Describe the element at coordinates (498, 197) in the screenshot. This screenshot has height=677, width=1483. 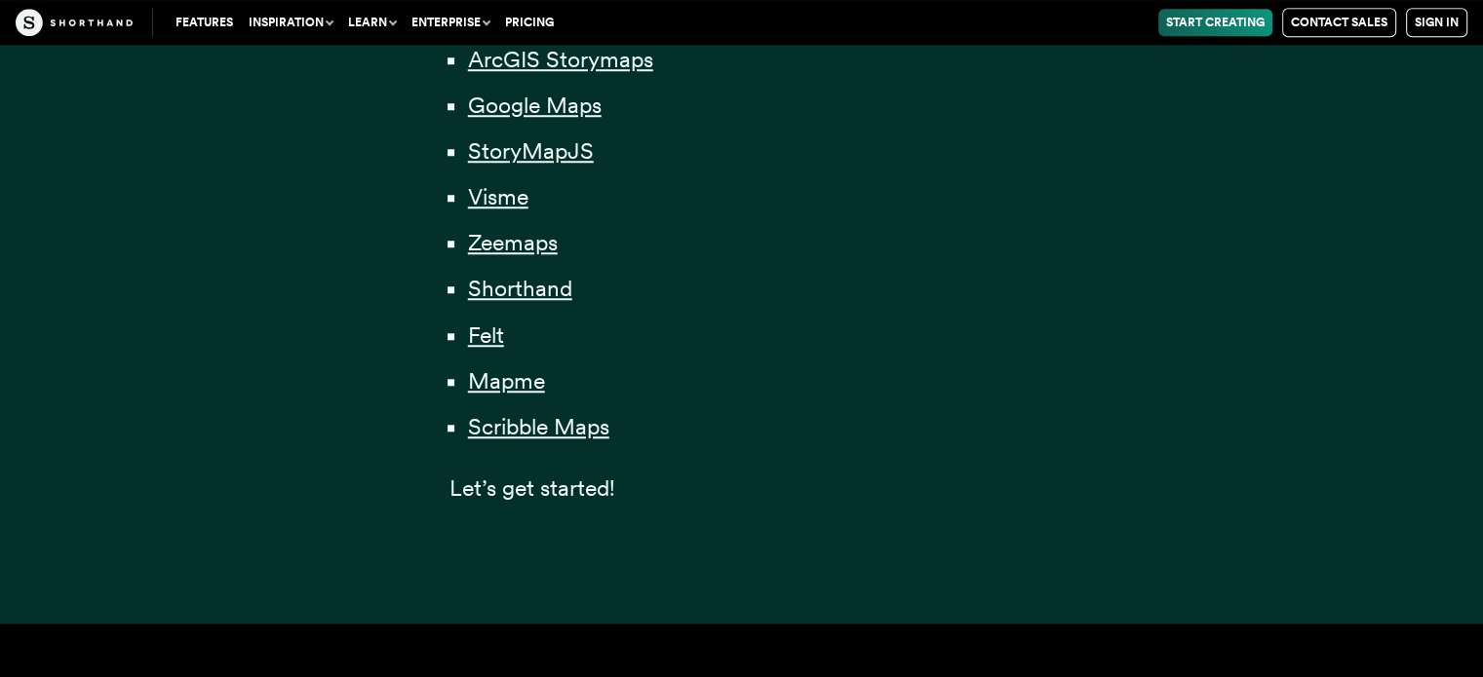
I see `a: Visme` at that location.